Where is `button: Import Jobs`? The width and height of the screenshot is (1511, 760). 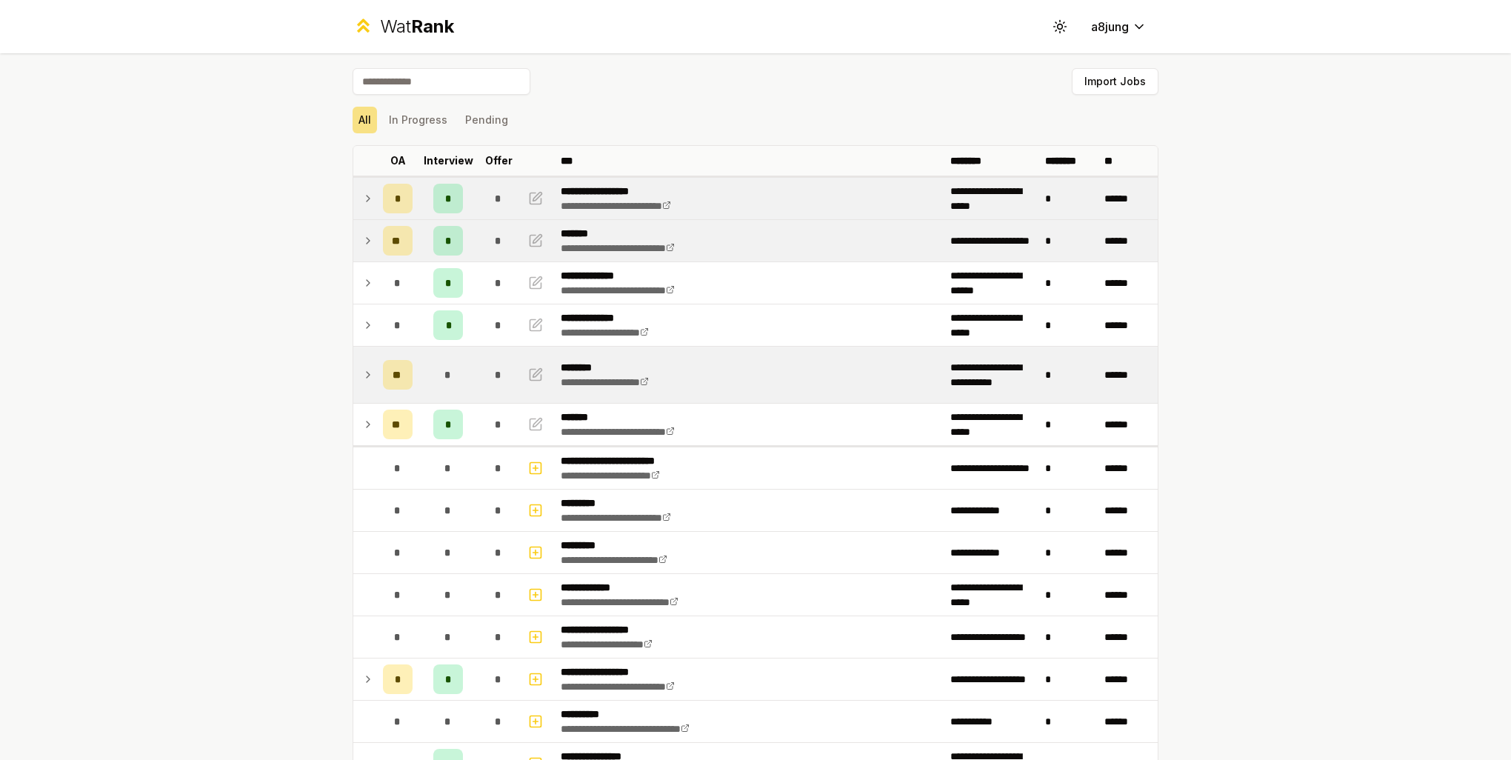 button: Import Jobs is located at coordinates (1115, 81).